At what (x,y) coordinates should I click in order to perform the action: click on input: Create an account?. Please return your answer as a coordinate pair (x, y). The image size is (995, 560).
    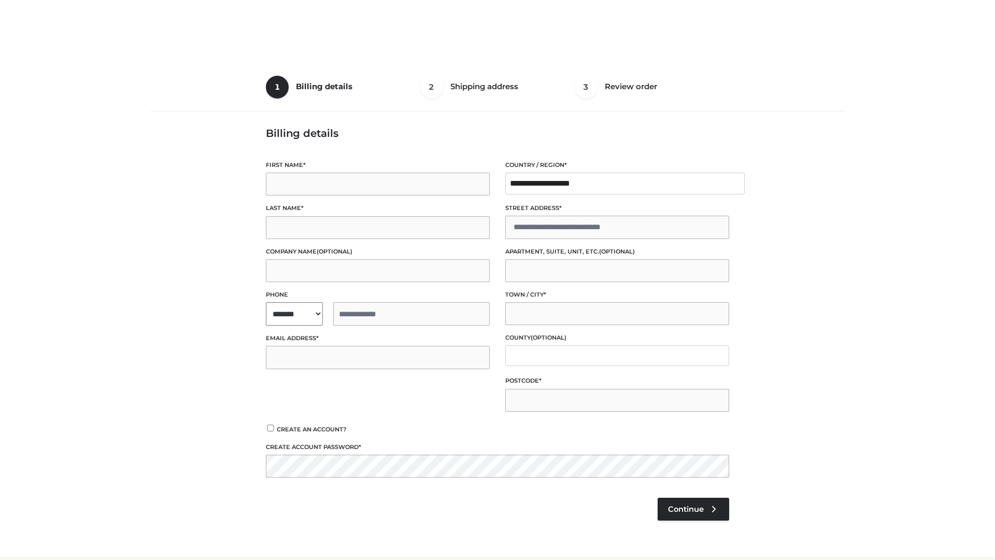
    Looking at the image, I should click on (270, 427).